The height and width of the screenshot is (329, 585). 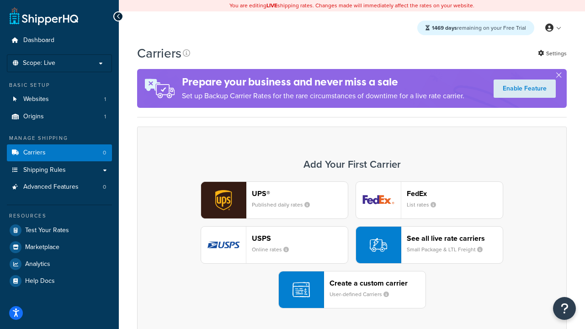 What do you see at coordinates (59, 216) in the screenshot?
I see `div: Resources` at bounding box center [59, 216].